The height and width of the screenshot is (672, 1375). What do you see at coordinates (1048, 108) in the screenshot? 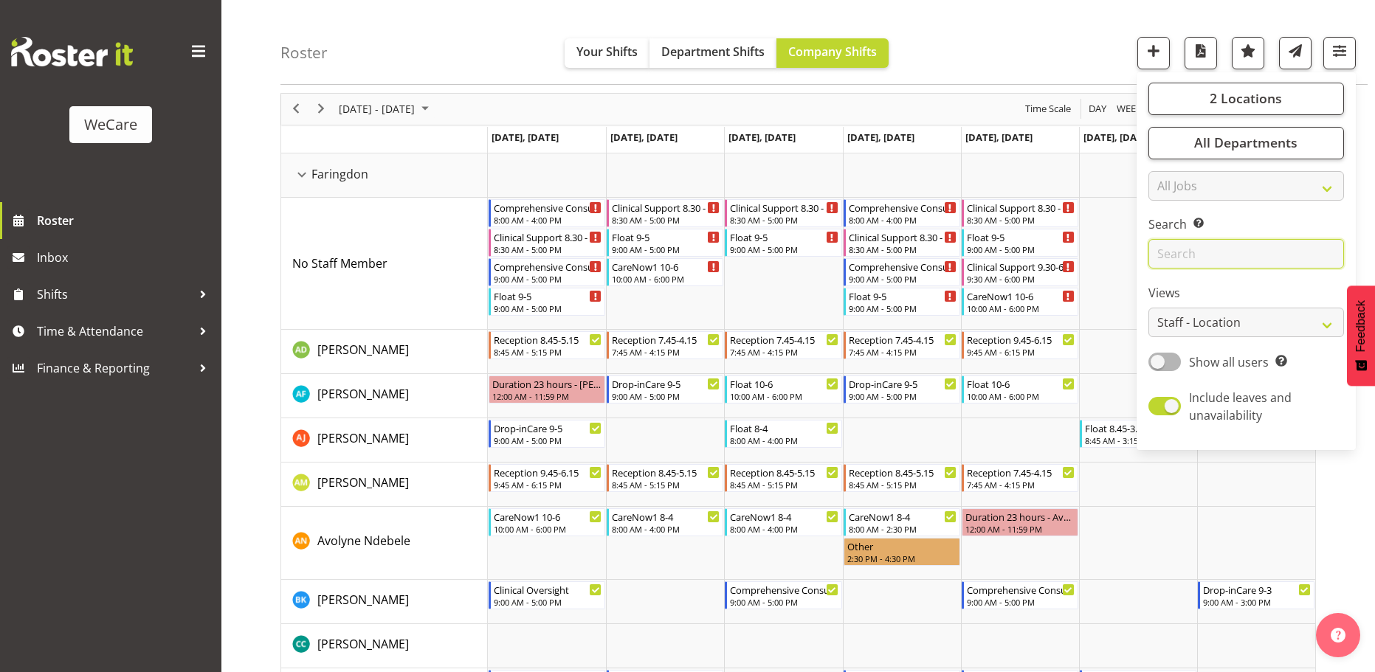
I see `button: Time Scale` at bounding box center [1048, 108].